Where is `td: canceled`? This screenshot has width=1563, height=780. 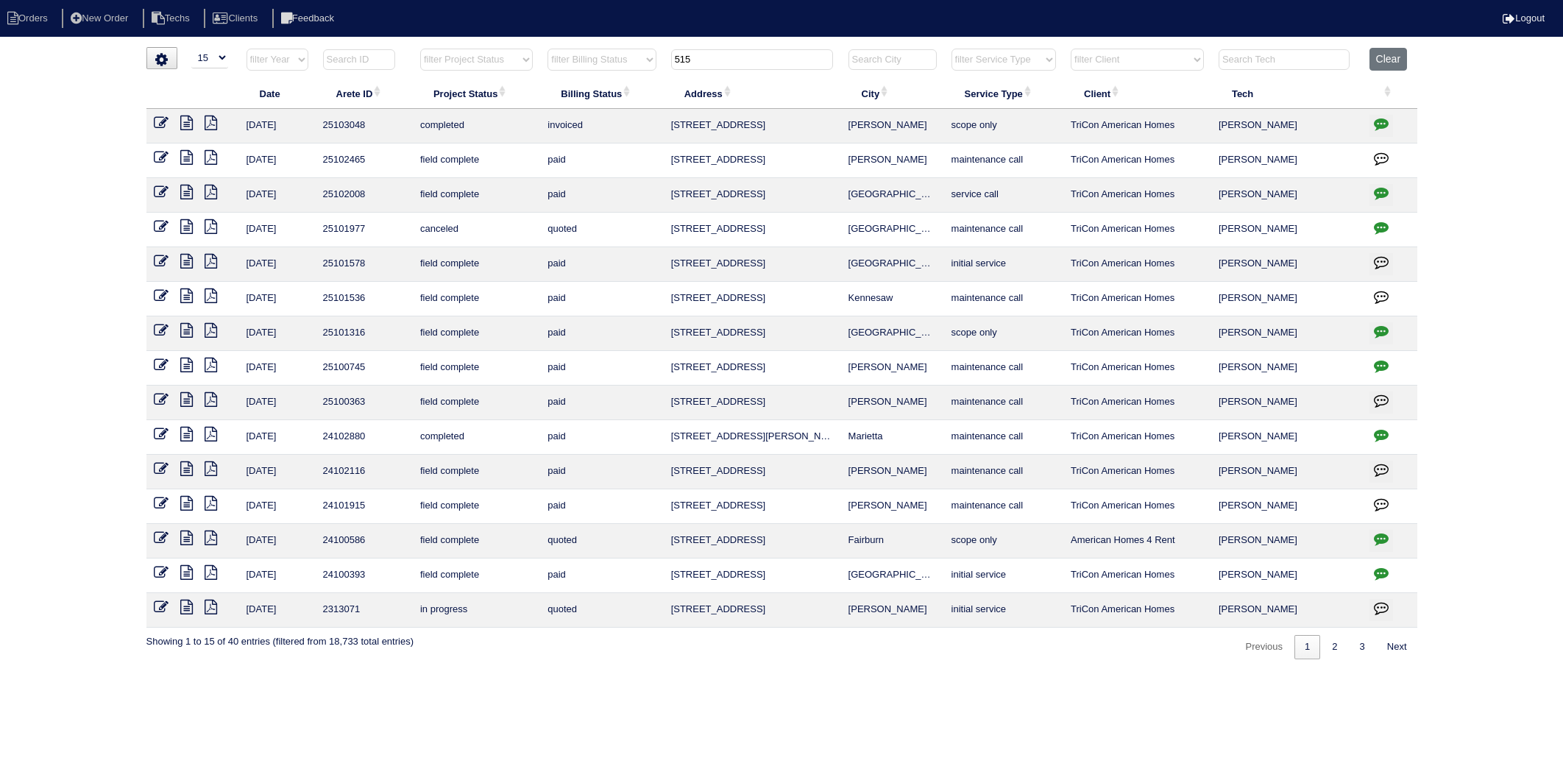 td: canceled is located at coordinates (476, 230).